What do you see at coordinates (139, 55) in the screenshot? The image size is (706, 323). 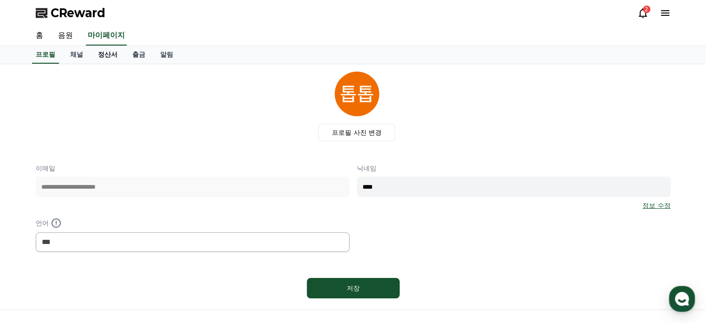 I see `a: 출금` at bounding box center [139, 55].